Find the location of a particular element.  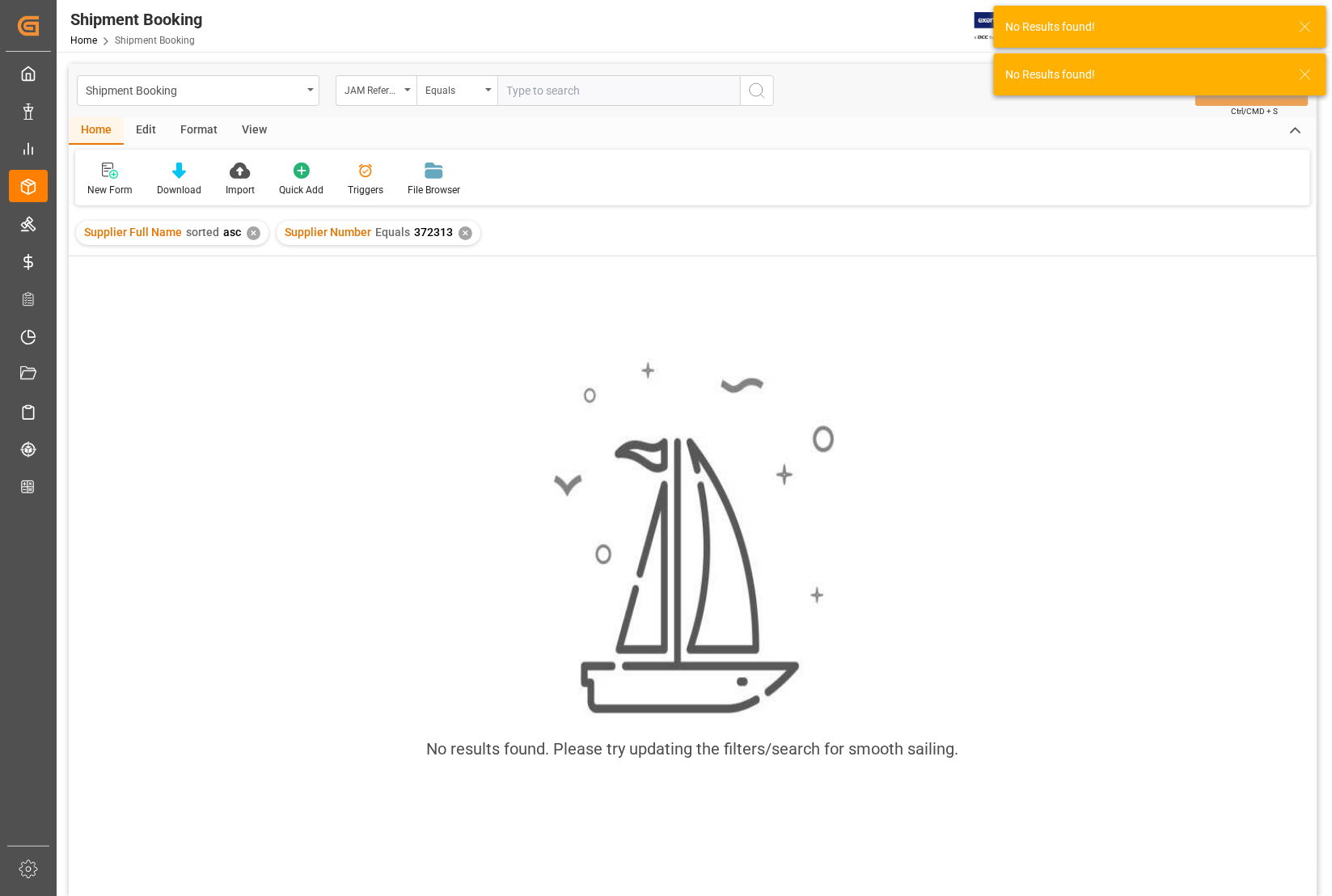

div: Quick Add is located at coordinates (301, 190).